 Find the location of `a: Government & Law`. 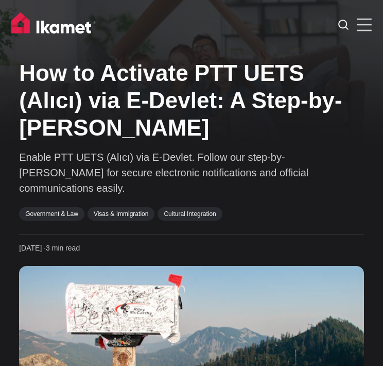

a: Government & Law is located at coordinates (52, 214).